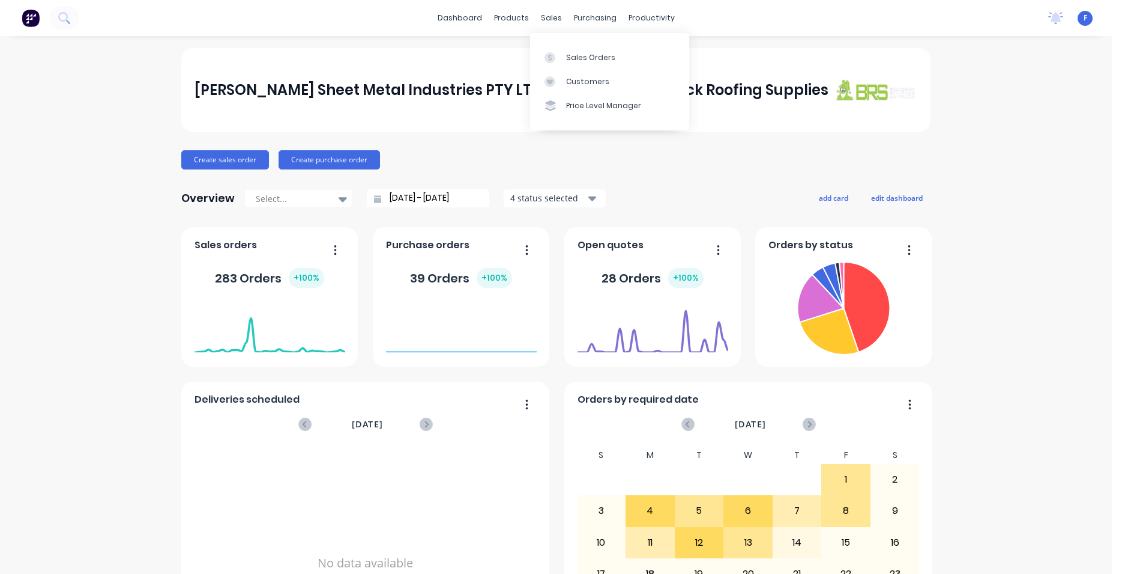 The width and height of the screenshot is (1122, 574). What do you see at coordinates (846, 510) in the screenshot?
I see `div: 8` at bounding box center [846, 510].